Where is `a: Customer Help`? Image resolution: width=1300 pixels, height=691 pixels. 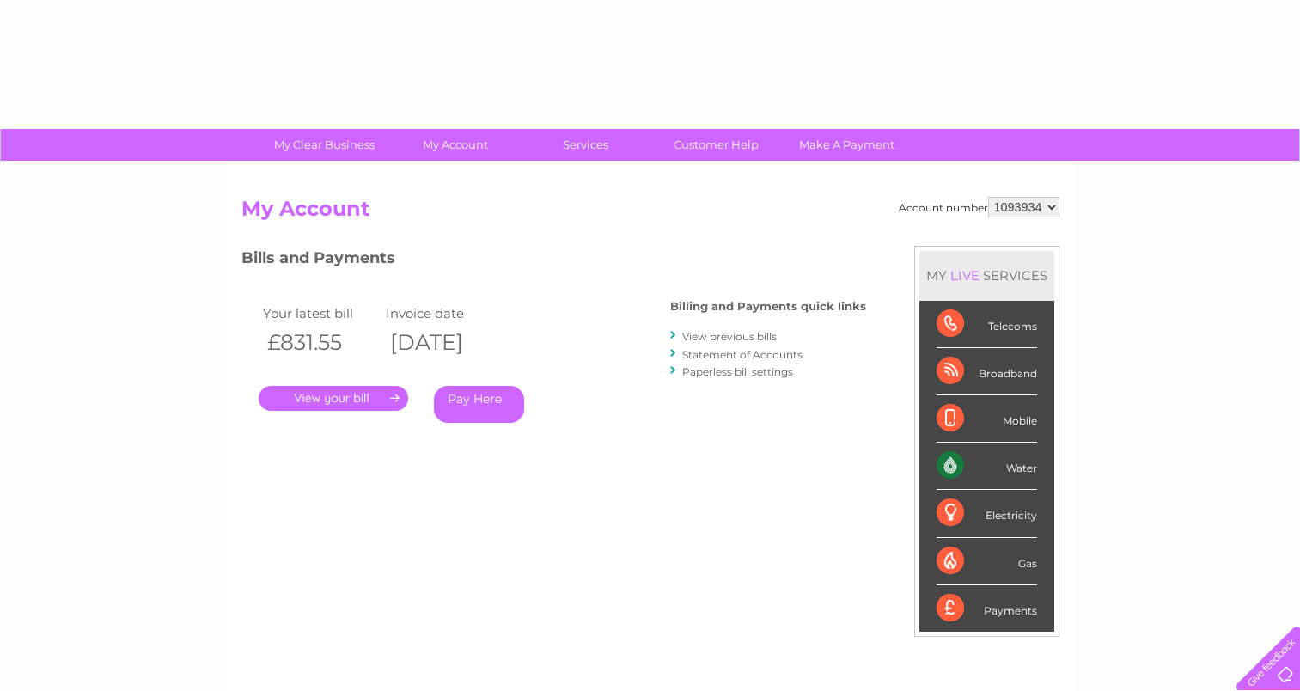 a: Customer Help is located at coordinates (716, 144).